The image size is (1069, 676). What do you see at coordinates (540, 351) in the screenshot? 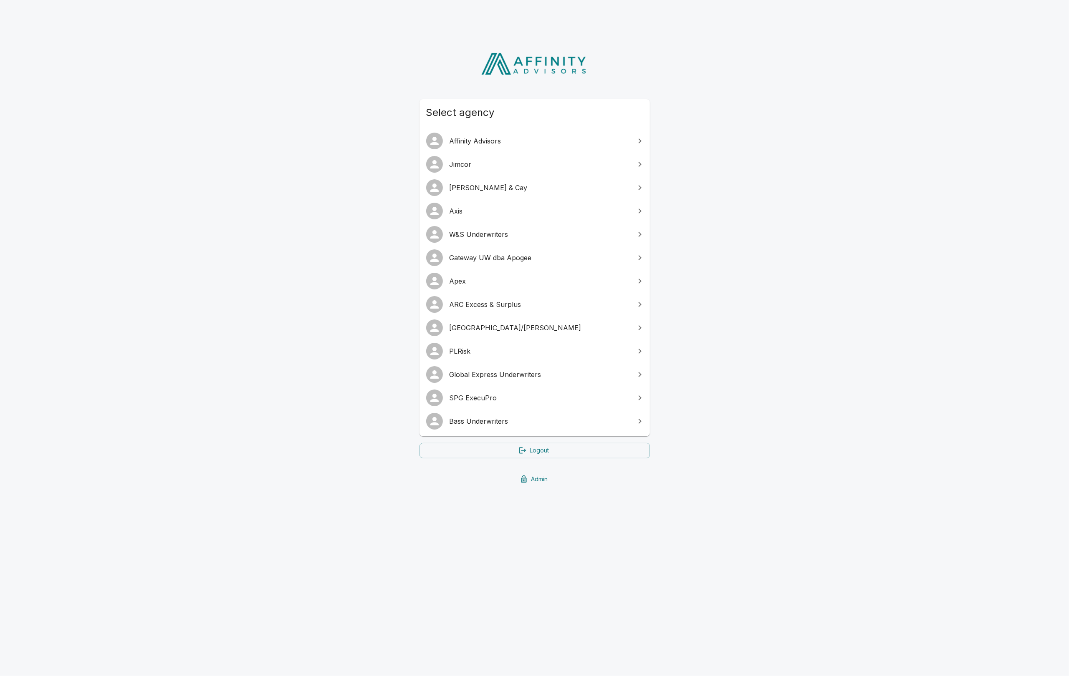
I see `span: PLRisk` at bounding box center [540, 351].